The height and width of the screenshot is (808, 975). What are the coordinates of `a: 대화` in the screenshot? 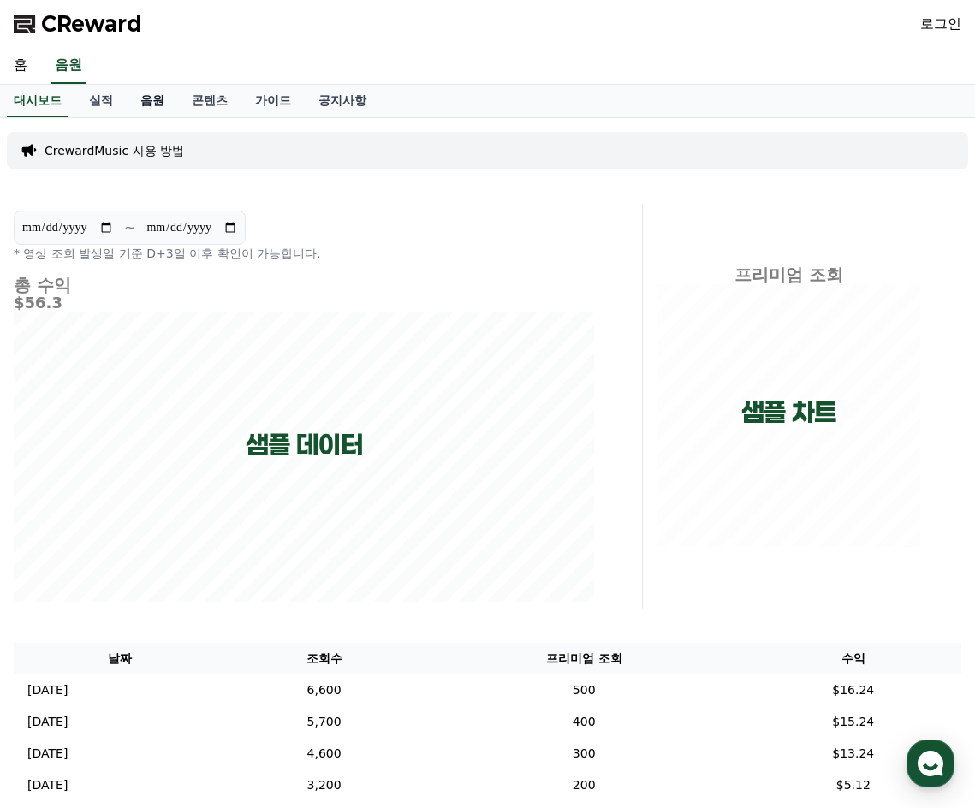 It's located at (167, 564).